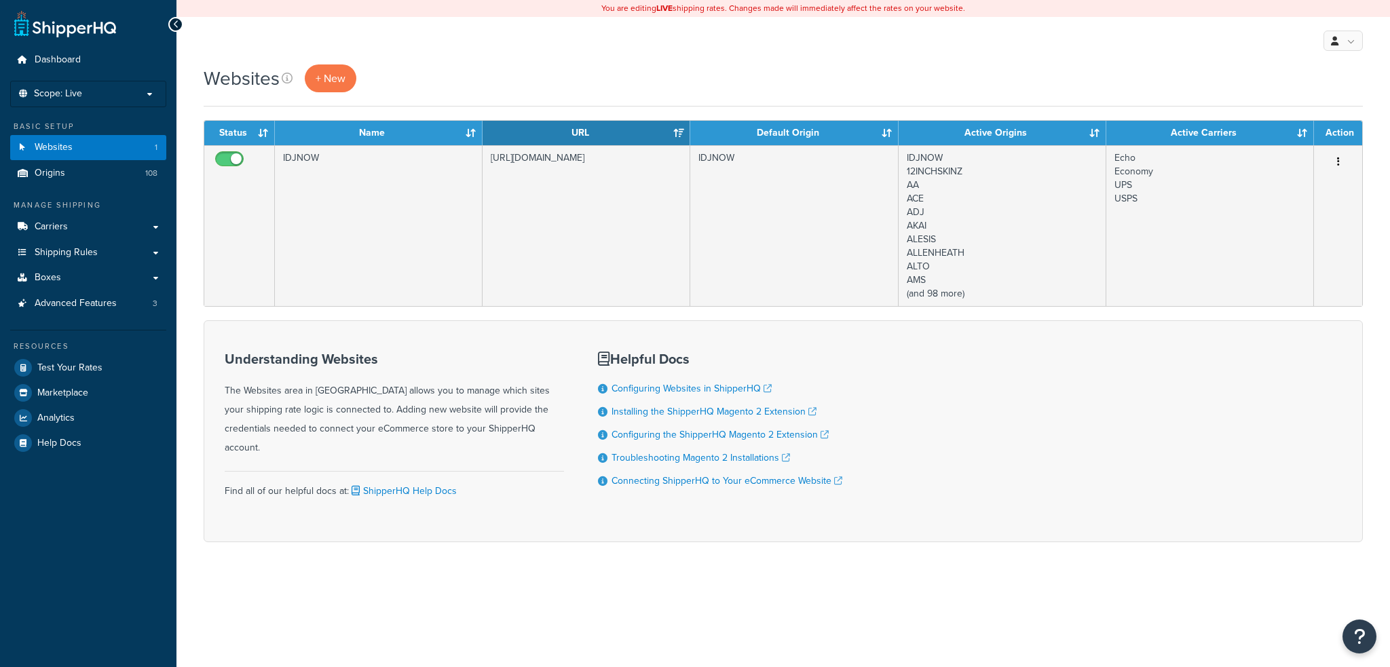 The image size is (1390, 667). What do you see at coordinates (88, 418) in the screenshot?
I see `li: Analytics` at bounding box center [88, 418].